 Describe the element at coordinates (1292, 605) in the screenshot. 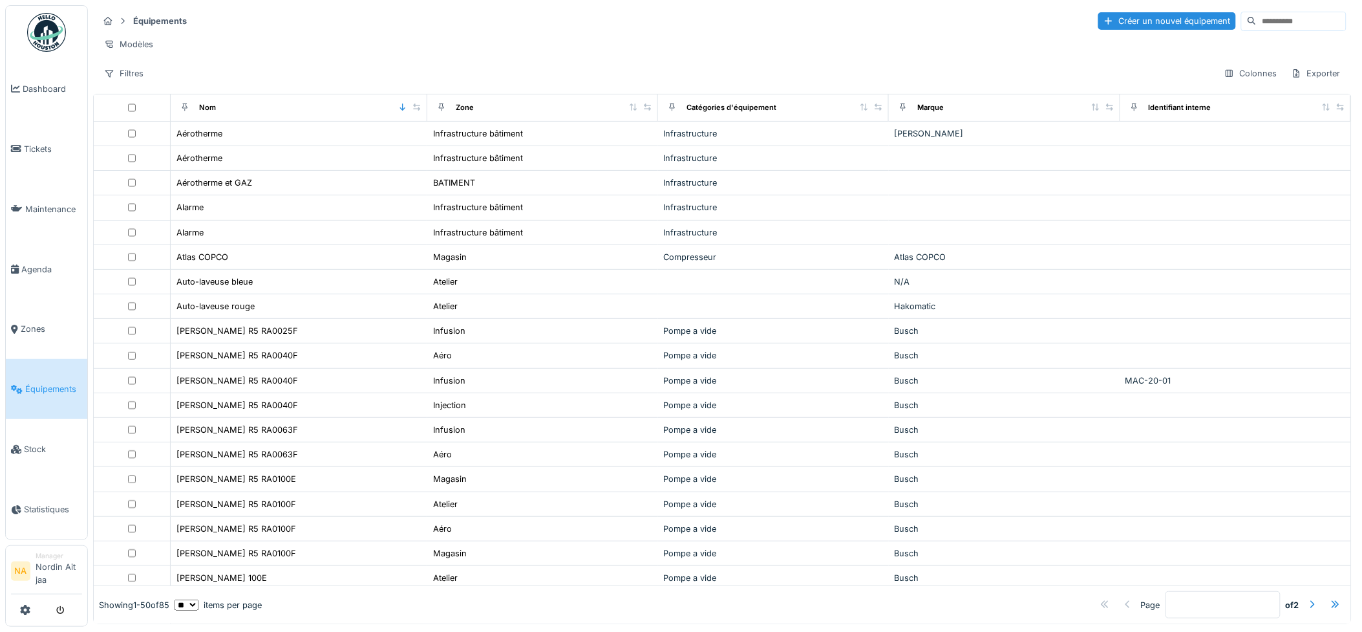

I see `strong: of 2` at that location.